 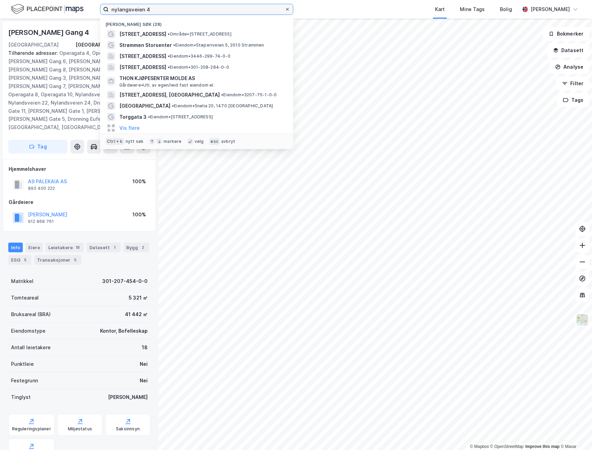 I want to click on div: Transaksjoner, so click(x=58, y=260).